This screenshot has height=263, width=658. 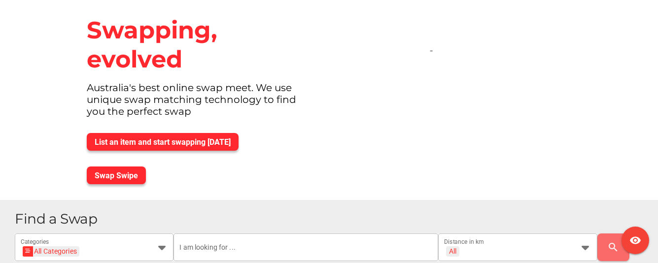 I want to click on div: Swapping, evolved, so click(x=201, y=45).